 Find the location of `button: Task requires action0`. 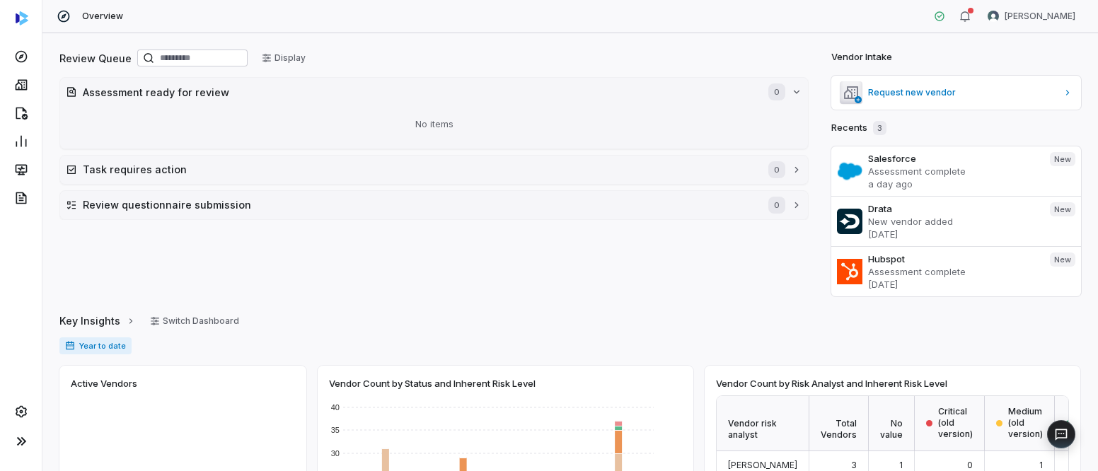

button: Task requires action0 is located at coordinates (434, 170).